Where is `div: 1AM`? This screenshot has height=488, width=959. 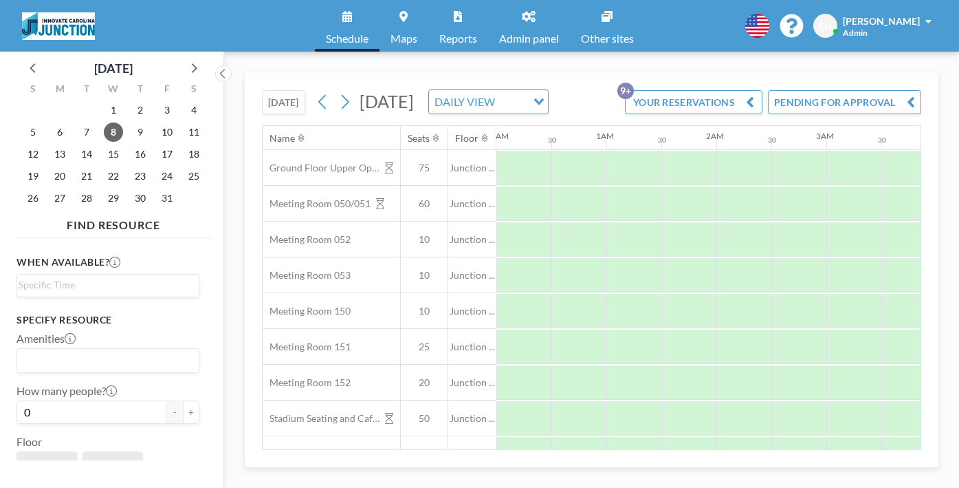 div: 1AM is located at coordinates (605, 135).